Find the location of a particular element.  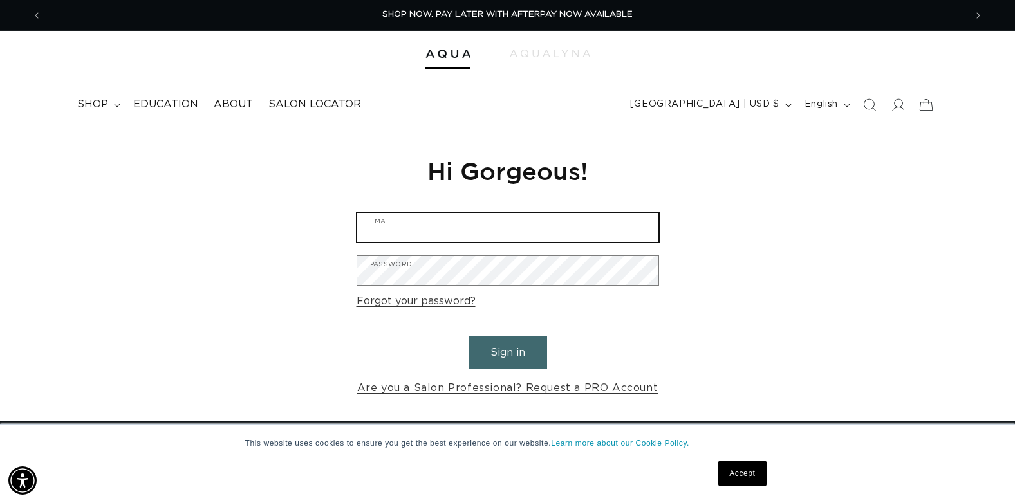

summary: shop is located at coordinates (97, 104).